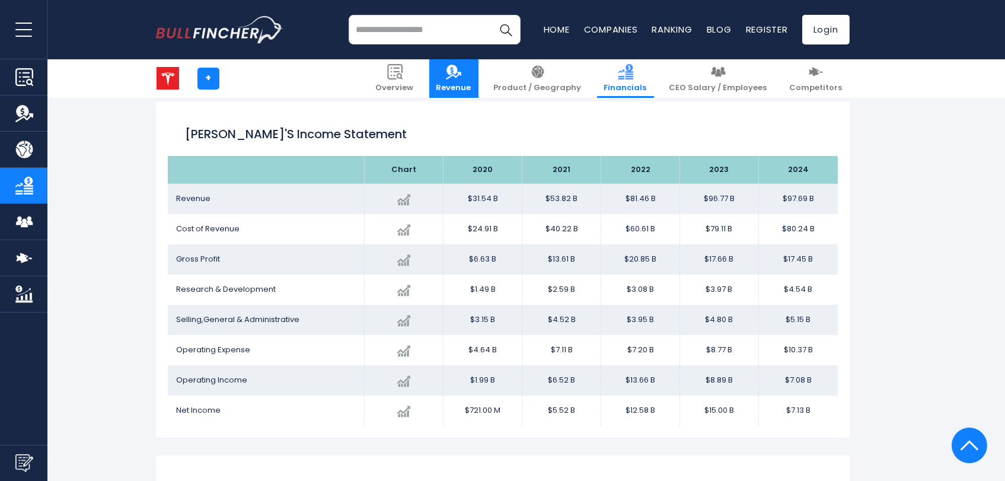  Describe the element at coordinates (483, 170) in the screenshot. I see `th: 2020` at that location.